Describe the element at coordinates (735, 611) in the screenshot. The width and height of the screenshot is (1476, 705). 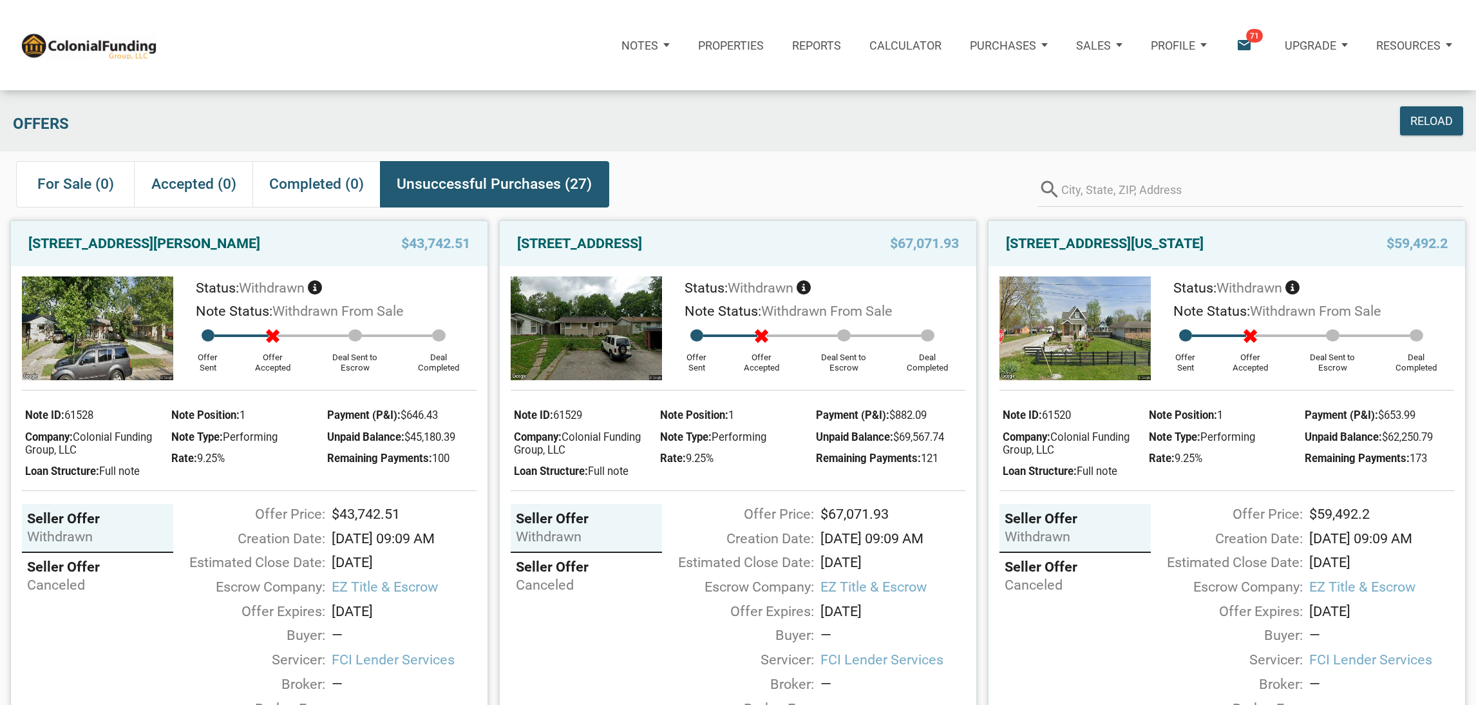
I see `div: Offer Expires:` at that location.